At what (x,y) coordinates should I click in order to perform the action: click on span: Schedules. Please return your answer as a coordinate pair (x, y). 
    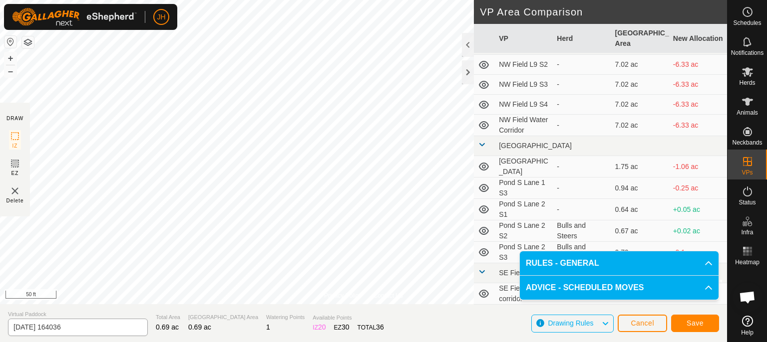
    Looking at the image, I should click on (747, 23).